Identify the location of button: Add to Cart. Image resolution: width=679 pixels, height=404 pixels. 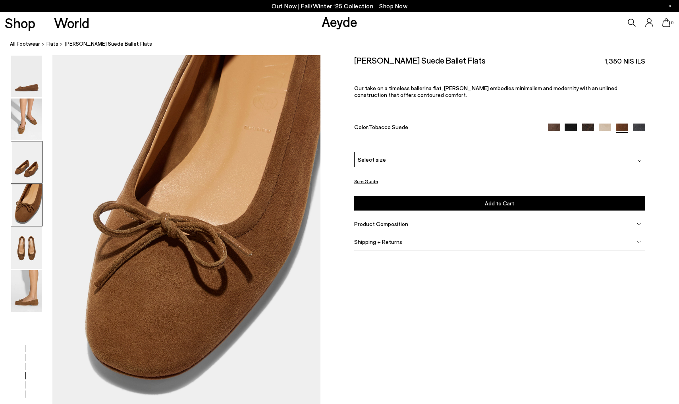
(500, 203).